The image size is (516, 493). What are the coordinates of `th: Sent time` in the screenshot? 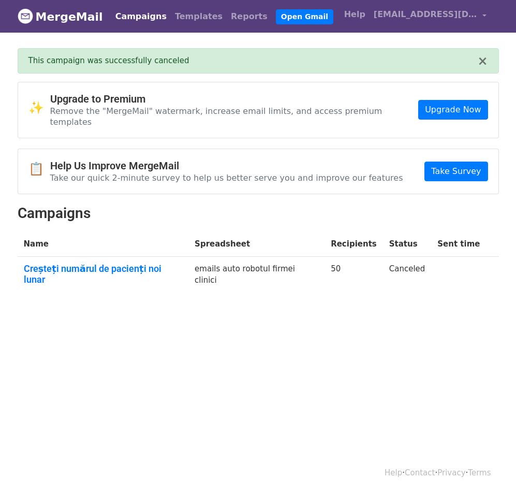 It's located at (459, 244).